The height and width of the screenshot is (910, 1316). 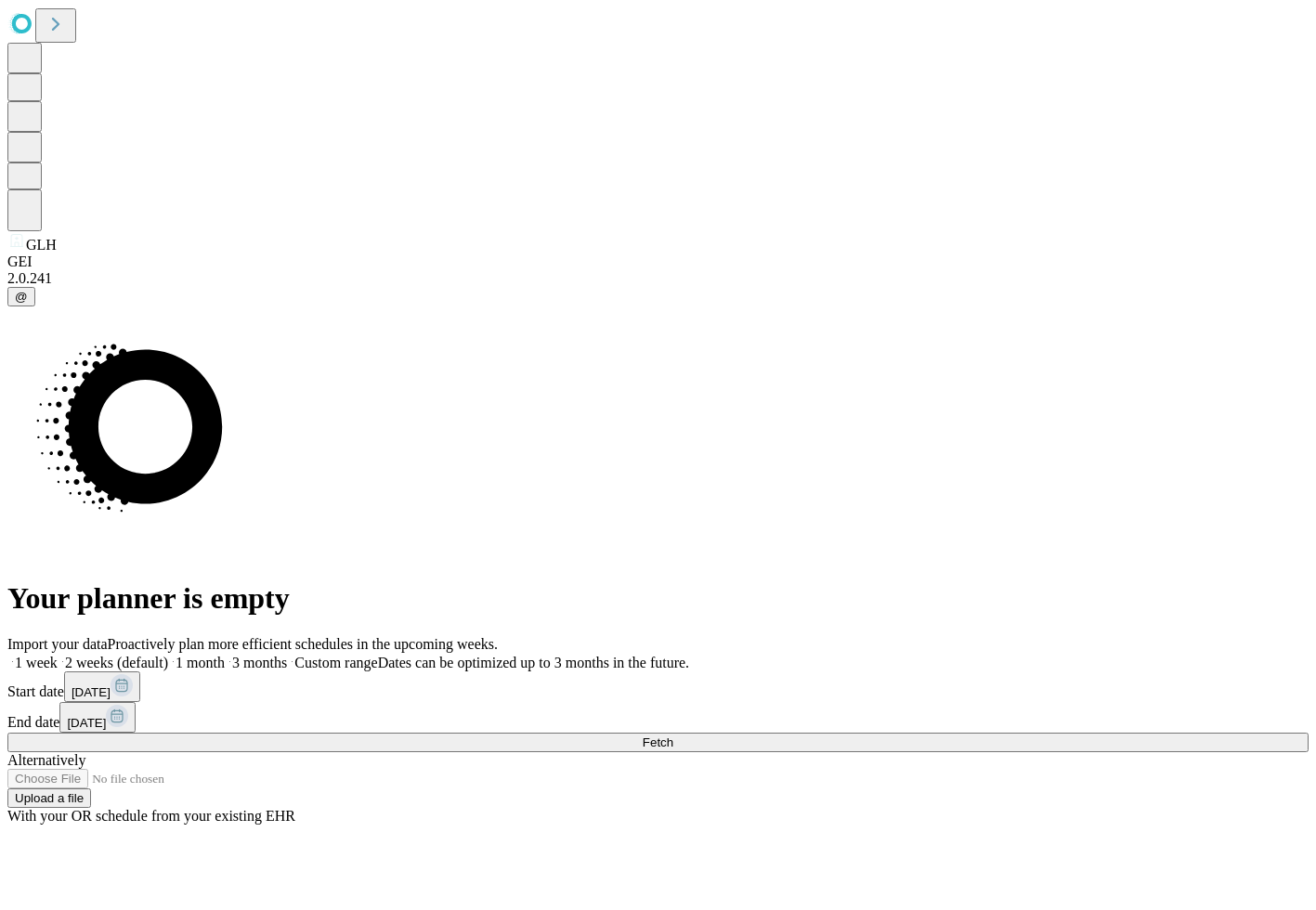 What do you see at coordinates (534, 662) in the screenshot?
I see `span: Dates can be optimized up to 3 months in the future.` at bounding box center [534, 662].